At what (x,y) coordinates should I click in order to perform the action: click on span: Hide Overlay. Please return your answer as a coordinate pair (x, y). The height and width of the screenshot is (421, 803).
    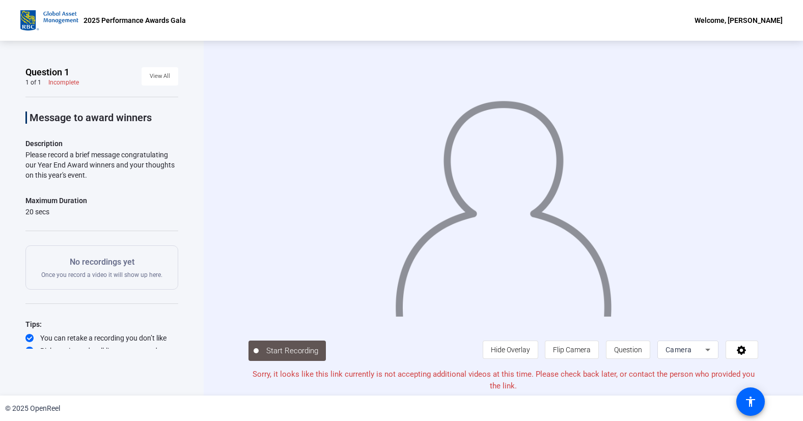
    Looking at the image, I should click on (510, 350).